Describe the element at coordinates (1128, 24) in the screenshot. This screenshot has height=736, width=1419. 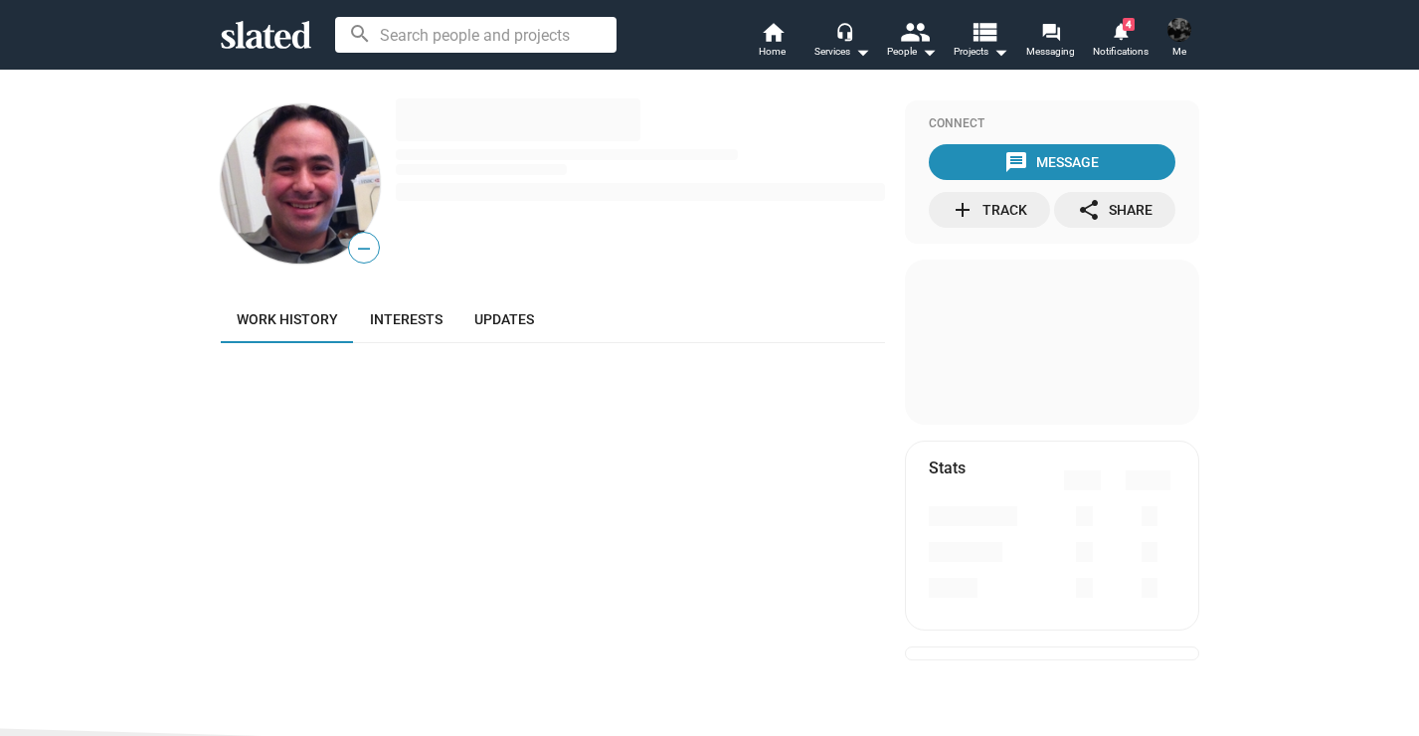
I see `span: 4` at that location.